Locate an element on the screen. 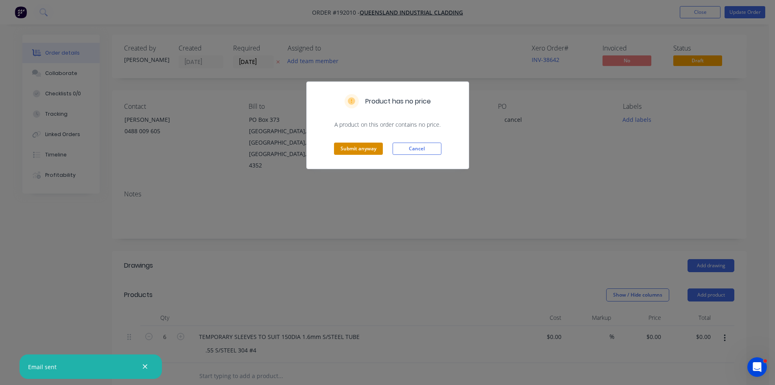 This screenshot has height=385, width=775. span: A product on this order contains no price. is located at coordinates (388, 125).